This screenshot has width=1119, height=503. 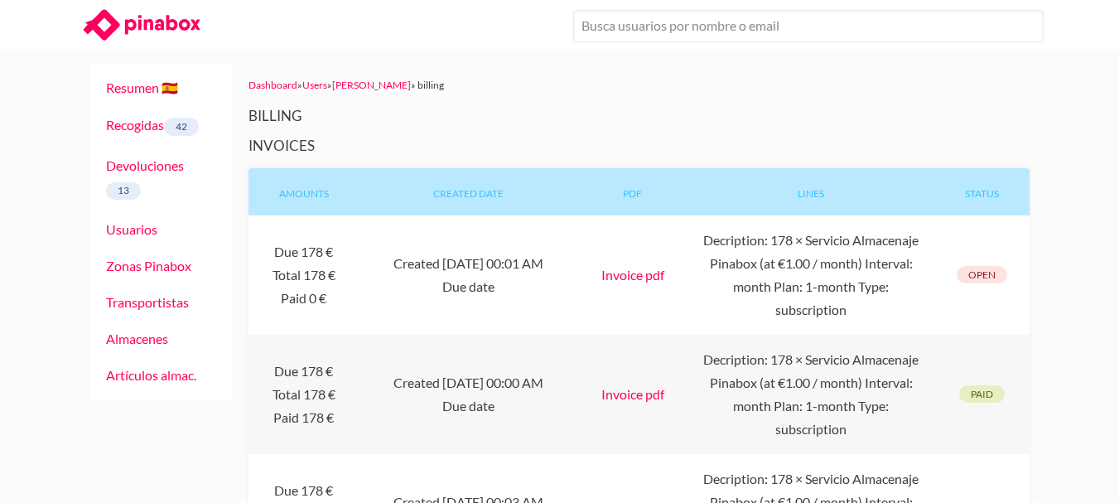 I want to click on a: Transportistas, so click(x=147, y=301).